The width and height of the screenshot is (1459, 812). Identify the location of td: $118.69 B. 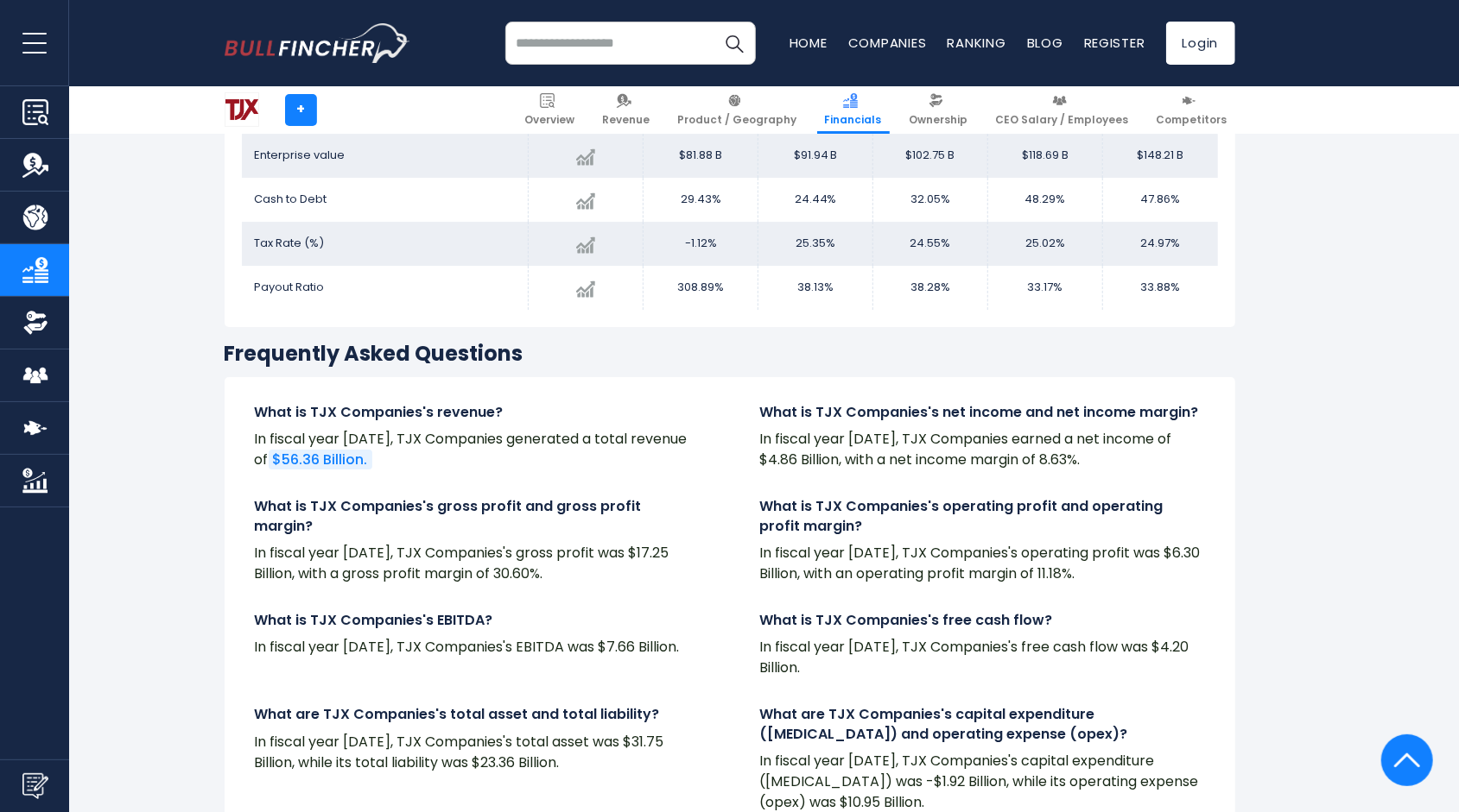
(1045, 155).